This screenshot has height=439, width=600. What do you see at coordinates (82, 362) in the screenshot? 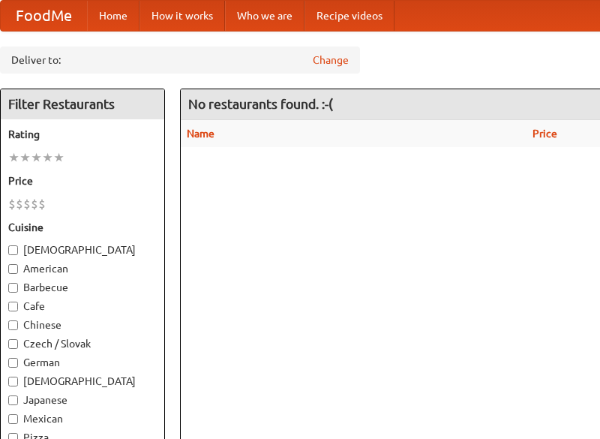
I see `label: German` at bounding box center [82, 362].